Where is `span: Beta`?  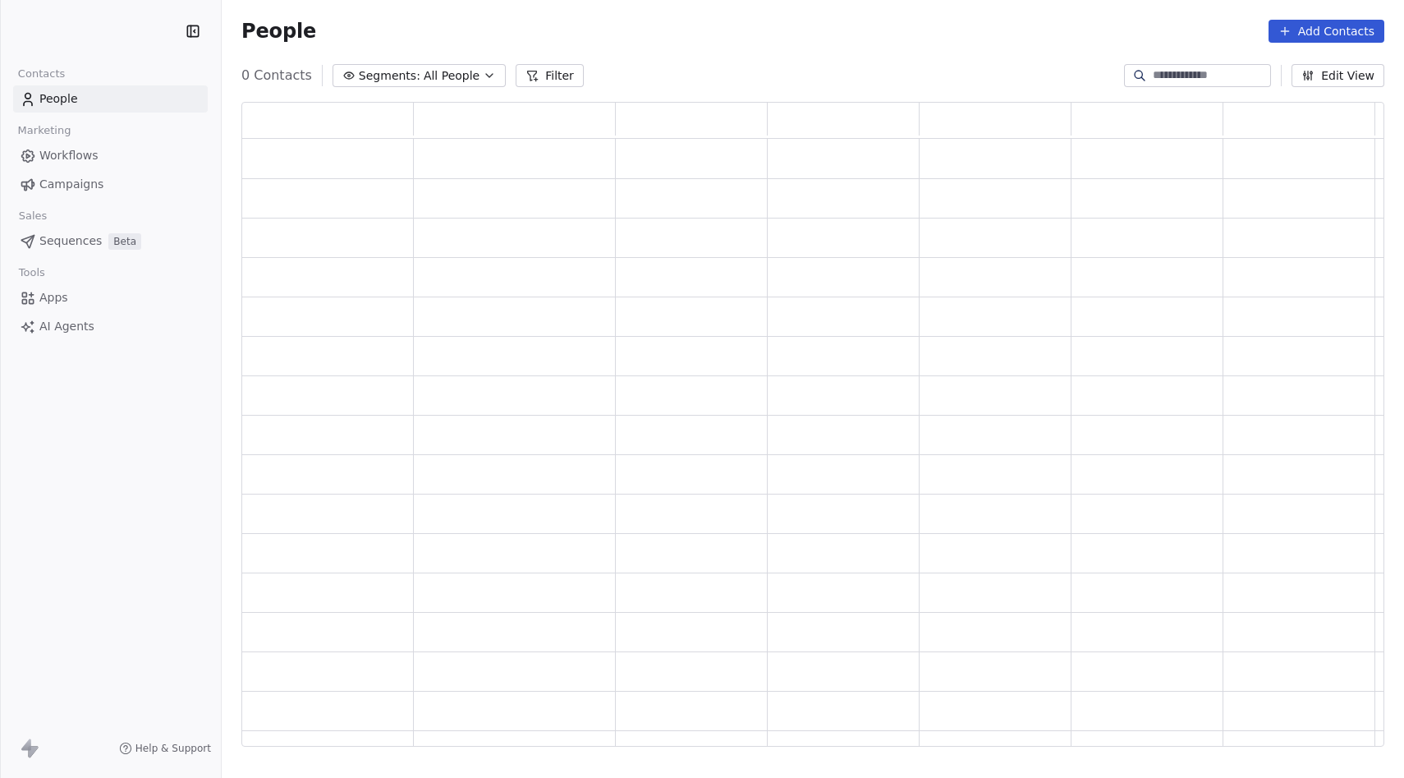
span: Beta is located at coordinates (125, 241).